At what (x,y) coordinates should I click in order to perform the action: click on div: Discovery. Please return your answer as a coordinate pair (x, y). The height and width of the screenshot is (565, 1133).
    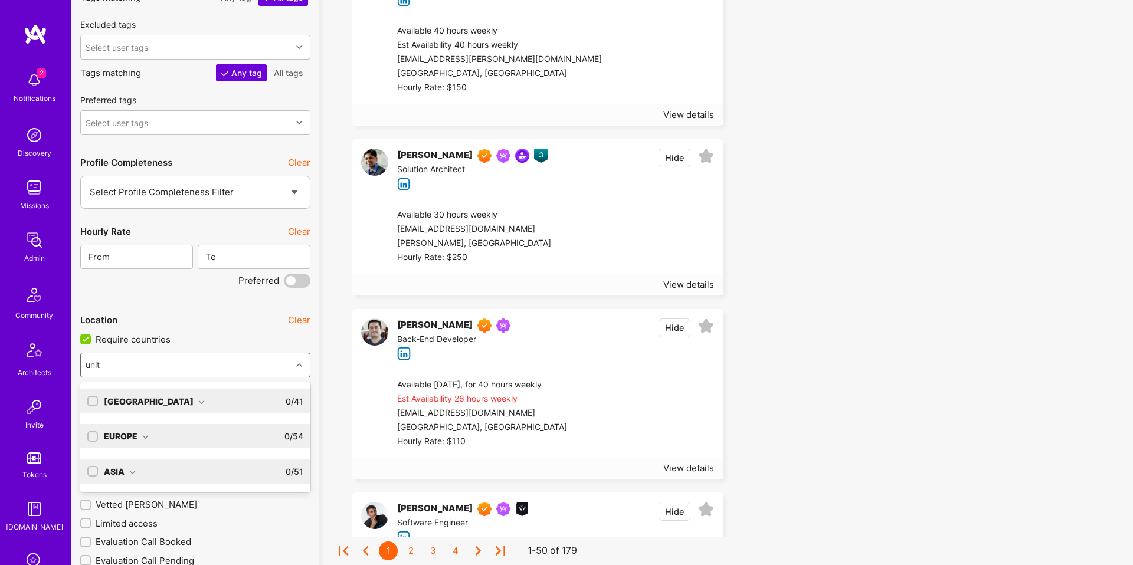
    Looking at the image, I should click on (34, 153).